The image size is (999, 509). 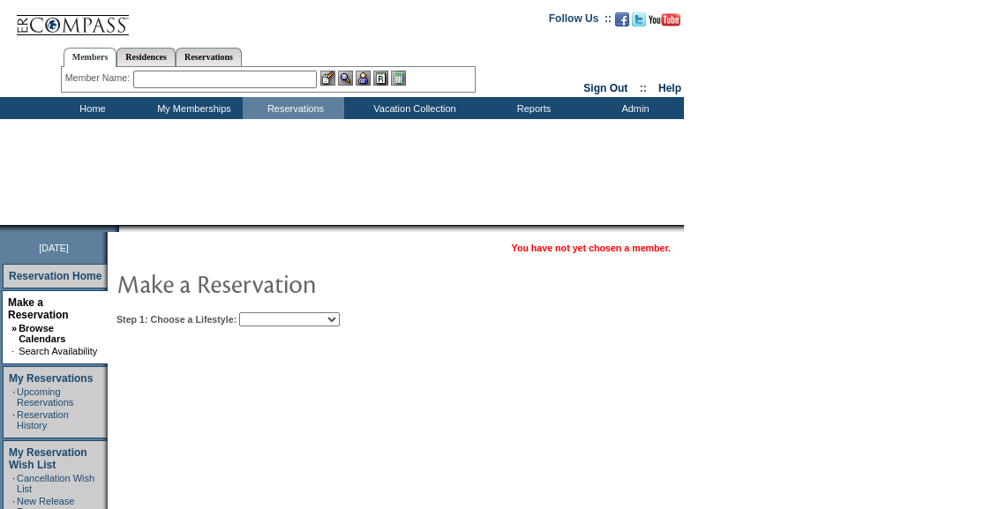 I want to click on img: b_calculator.gif, so click(x=398, y=78).